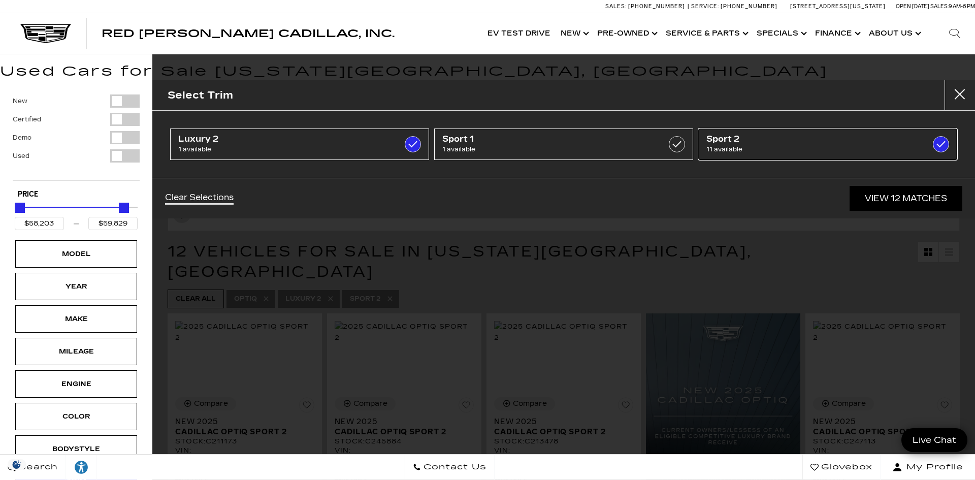 This screenshot has height=480, width=975. I want to click on div: Search, so click(955, 34).